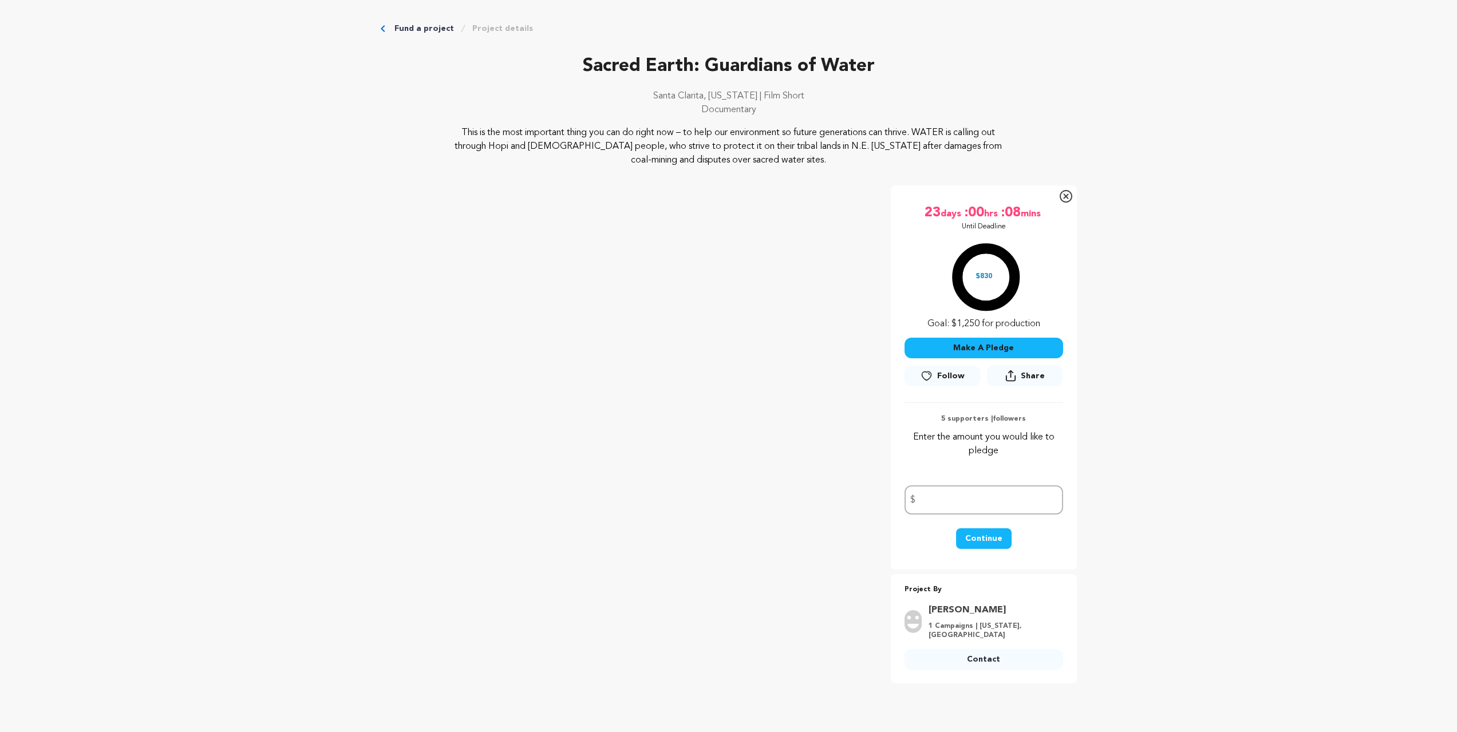 This screenshot has height=732, width=1457. I want to click on div: Breadcrumb, so click(729, 29).